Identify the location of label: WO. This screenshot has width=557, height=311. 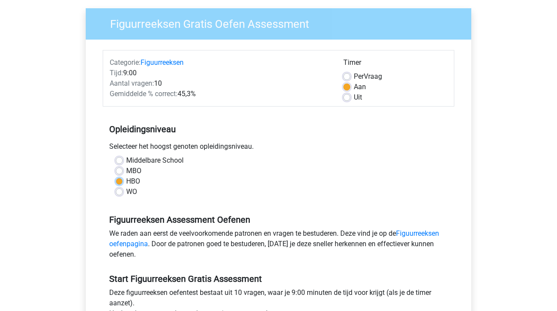
(131, 192).